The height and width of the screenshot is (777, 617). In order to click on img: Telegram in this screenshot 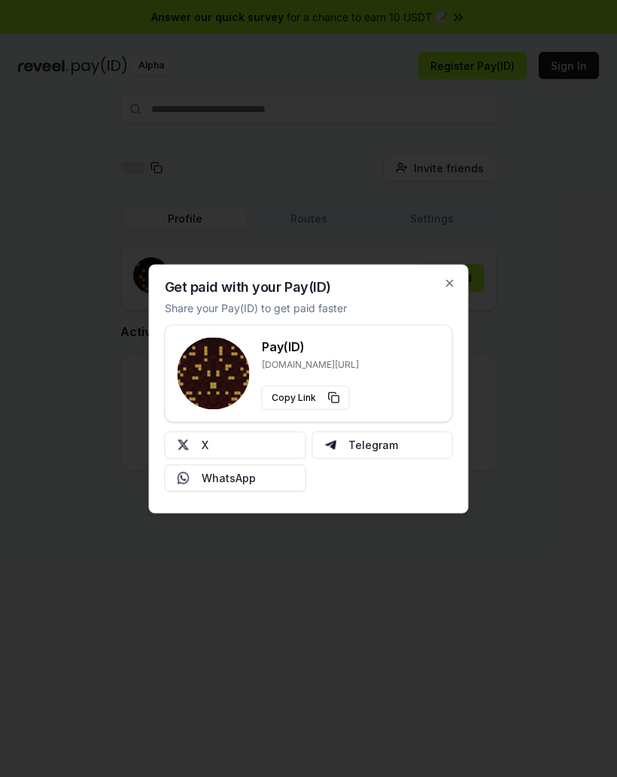, I will do `click(330, 445)`.